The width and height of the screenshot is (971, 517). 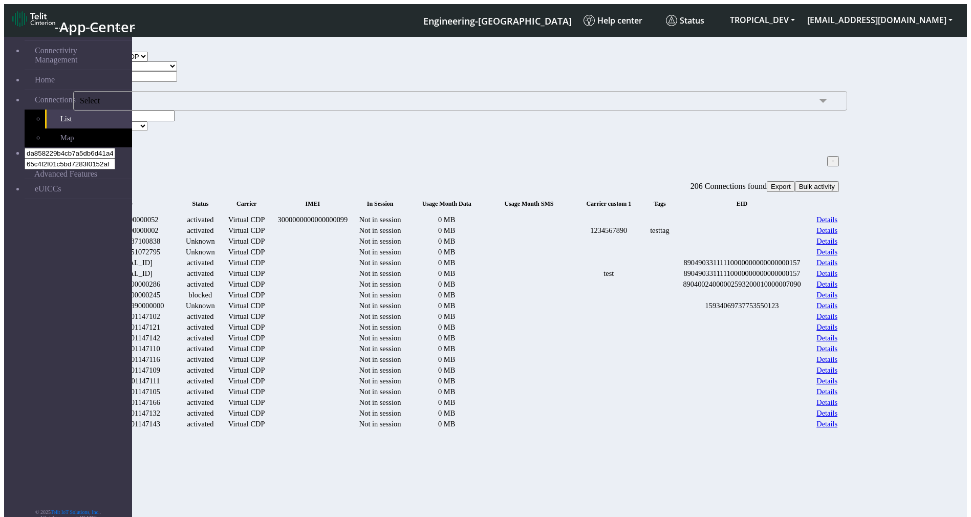 I want to click on span: Usage Month Data, so click(x=447, y=204).